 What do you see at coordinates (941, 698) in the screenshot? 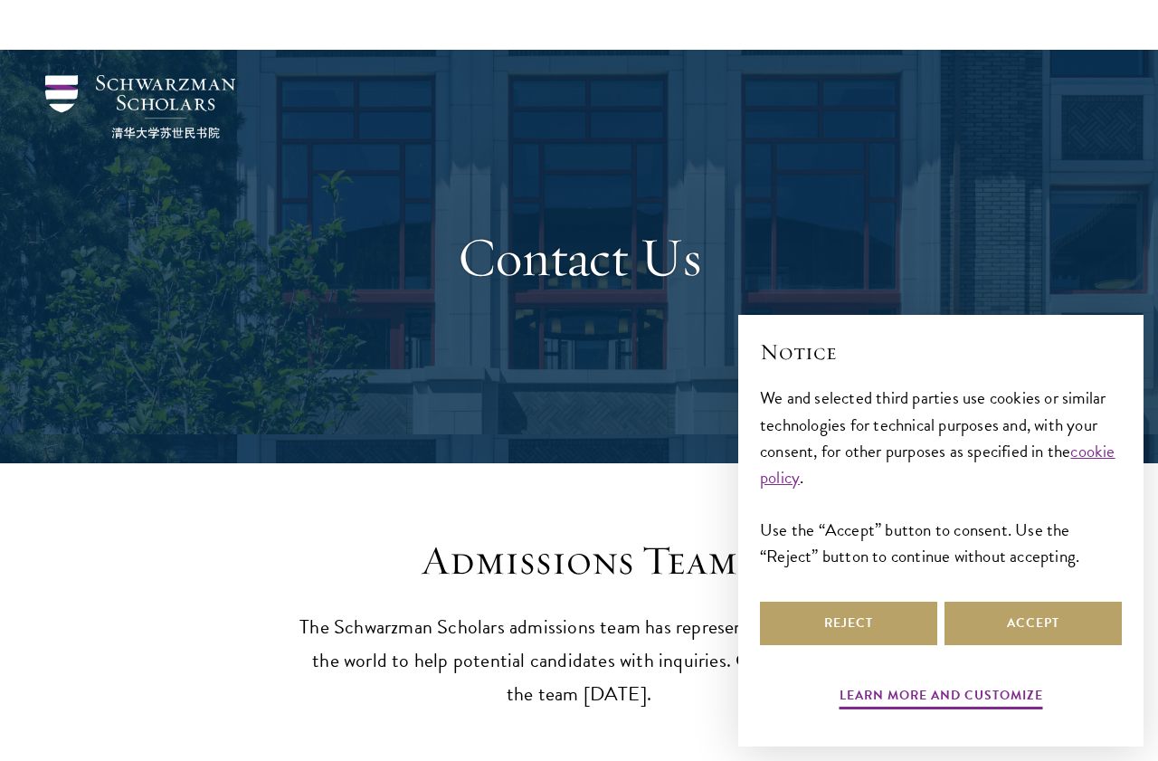
I see `button: Learn more and customize` at bounding box center [941, 698].